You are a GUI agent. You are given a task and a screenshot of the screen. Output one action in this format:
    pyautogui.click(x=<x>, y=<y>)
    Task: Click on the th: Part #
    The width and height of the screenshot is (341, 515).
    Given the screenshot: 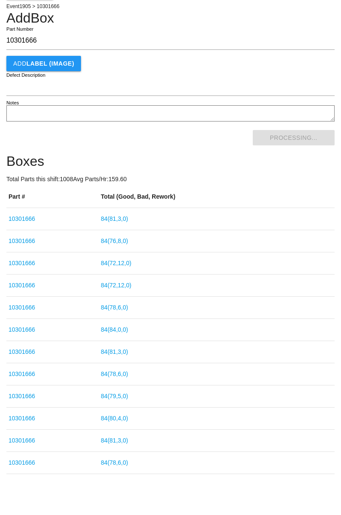 What is the action you would take?
    pyautogui.click(x=52, y=197)
    